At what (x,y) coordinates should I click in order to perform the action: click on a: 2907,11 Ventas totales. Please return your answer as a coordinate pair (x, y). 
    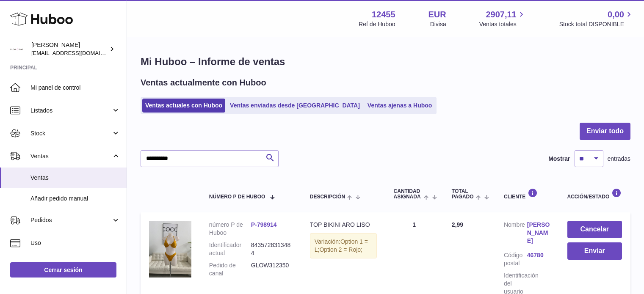
    Looking at the image, I should click on (502, 19).